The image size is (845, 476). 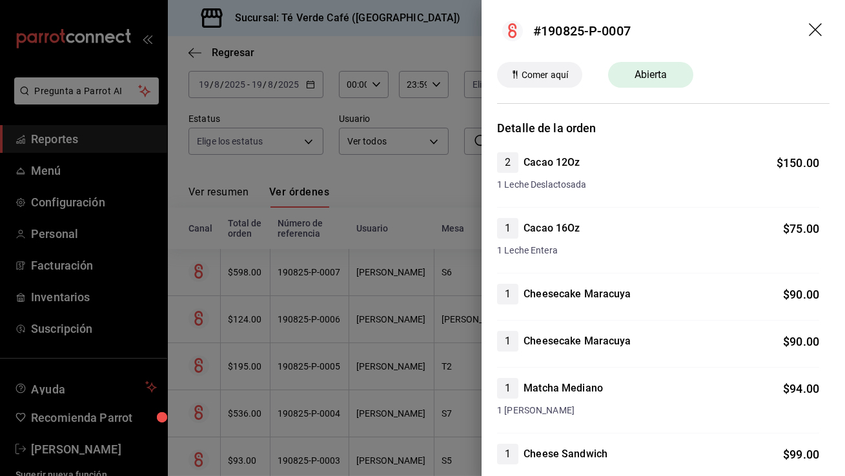 I want to click on h3: Detalle de la orden, so click(x=663, y=128).